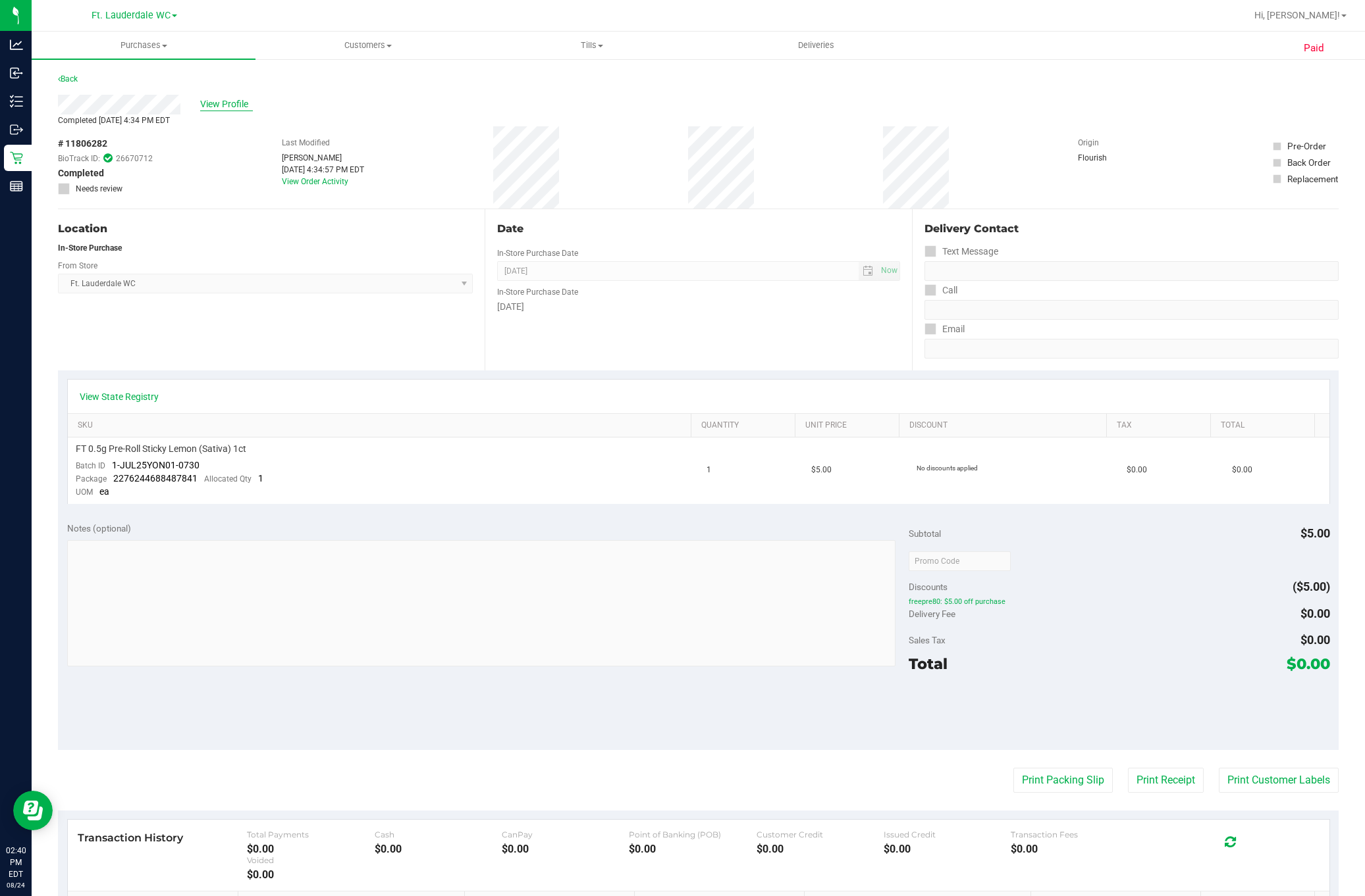  What do you see at coordinates (1311, 587) in the screenshot?
I see `span: ($5.00)` at bounding box center [1311, 587].